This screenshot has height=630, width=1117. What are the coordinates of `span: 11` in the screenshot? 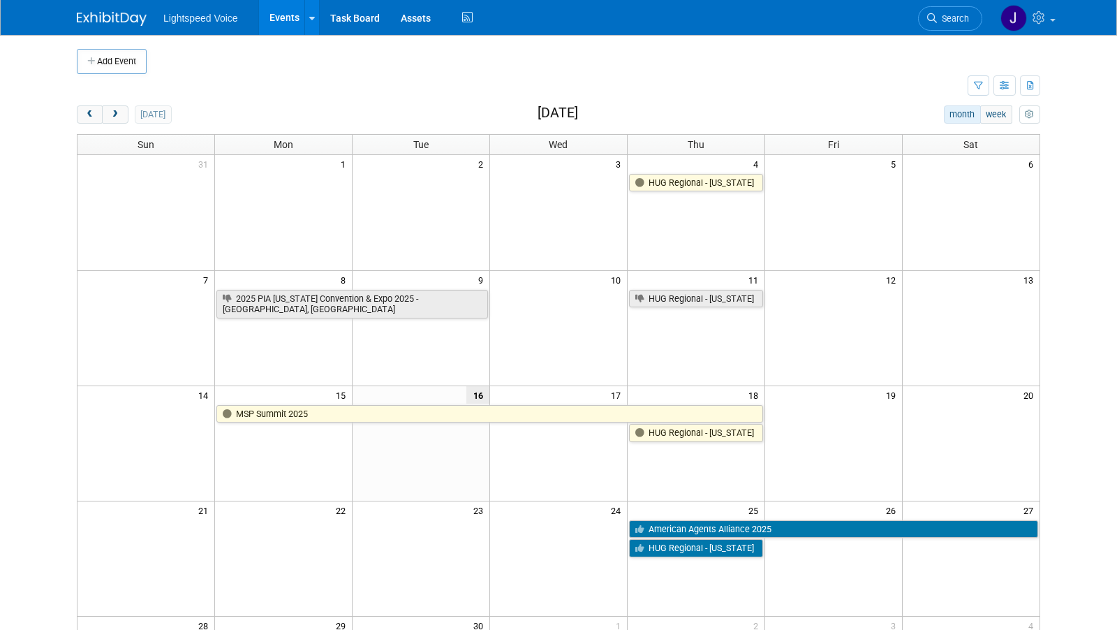 It's located at (755, 279).